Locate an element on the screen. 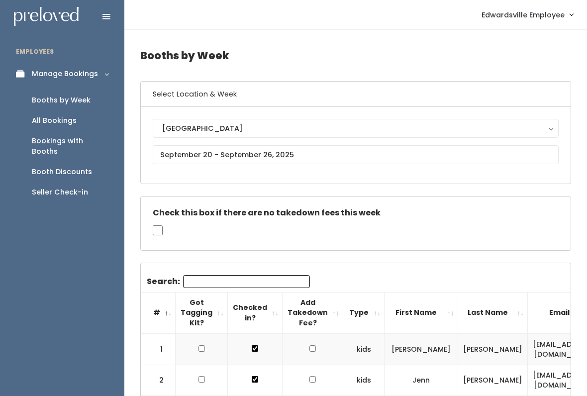 The width and height of the screenshot is (587, 396). h4: Booths by Week is located at coordinates (356, 55).